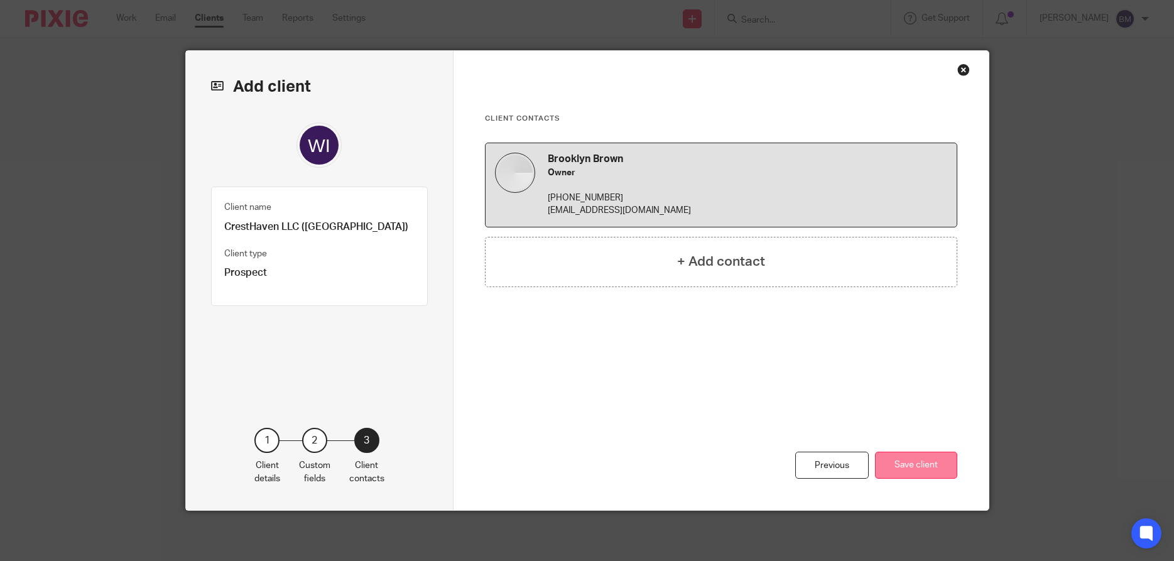 Image resolution: width=1174 pixels, height=561 pixels. Describe the element at coordinates (315, 472) in the screenshot. I see `p: Custom fields` at that location.